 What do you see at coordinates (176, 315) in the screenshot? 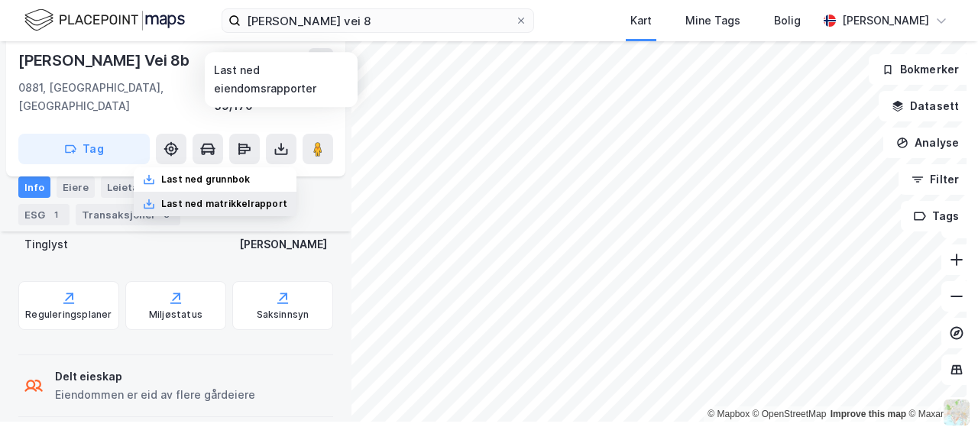
I see `div: Miljøstatus` at bounding box center [176, 315].